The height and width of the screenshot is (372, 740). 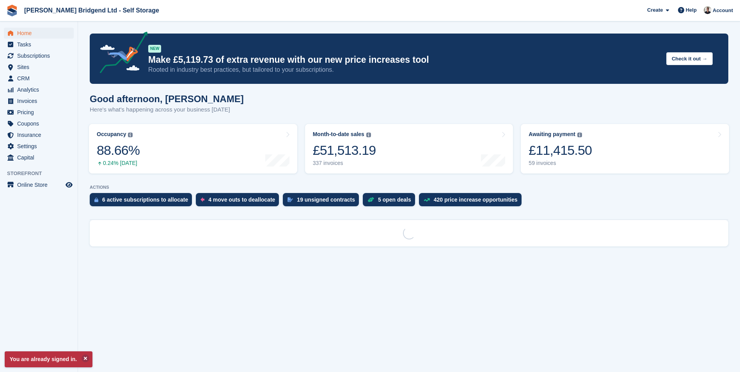 What do you see at coordinates (404, 60) in the screenshot?
I see `p: Make £5,119.73 of extra revenue with our new price increases tool` at bounding box center [404, 60].